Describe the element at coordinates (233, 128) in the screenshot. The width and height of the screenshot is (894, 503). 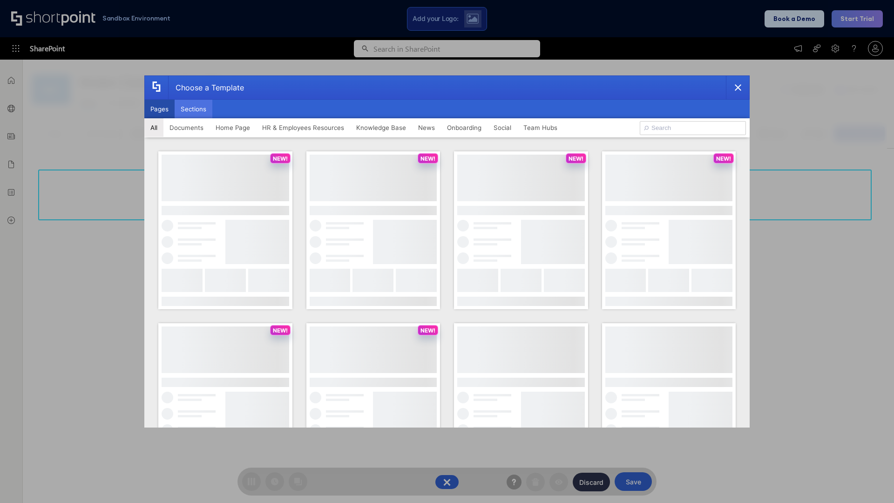
I see `button: Home Page` at that location.